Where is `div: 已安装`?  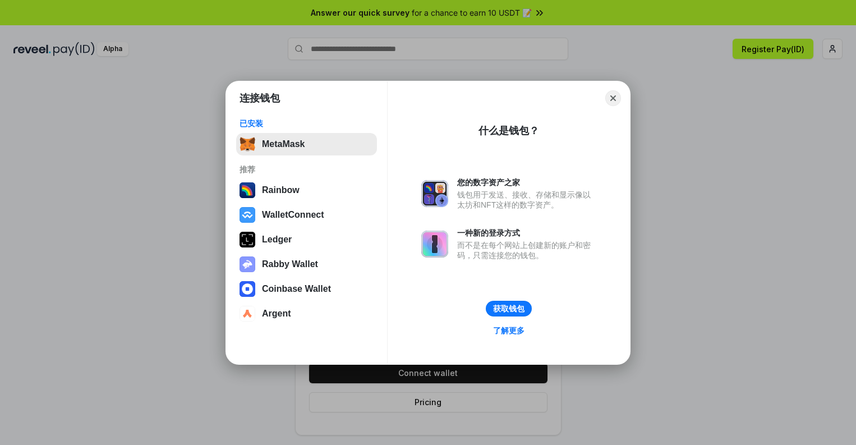 div: 已安装 is located at coordinates (306, 123).